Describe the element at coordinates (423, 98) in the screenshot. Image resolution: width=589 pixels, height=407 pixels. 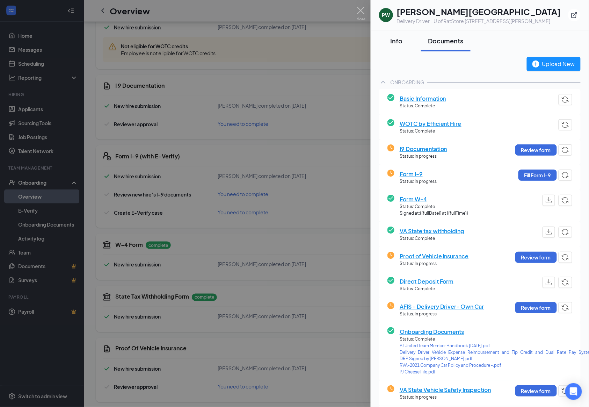
I see `span: Basic Information` at that location.